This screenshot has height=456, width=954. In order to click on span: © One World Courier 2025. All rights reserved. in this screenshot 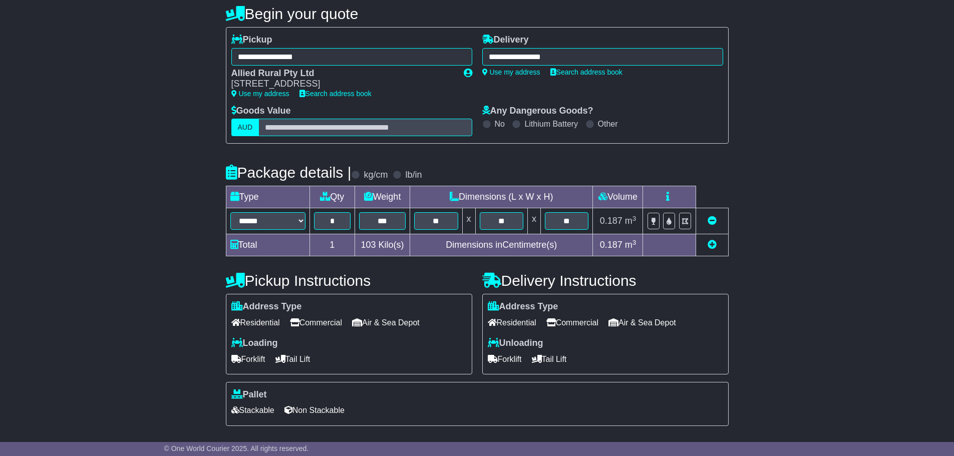, I will do `click(236, 449)`.